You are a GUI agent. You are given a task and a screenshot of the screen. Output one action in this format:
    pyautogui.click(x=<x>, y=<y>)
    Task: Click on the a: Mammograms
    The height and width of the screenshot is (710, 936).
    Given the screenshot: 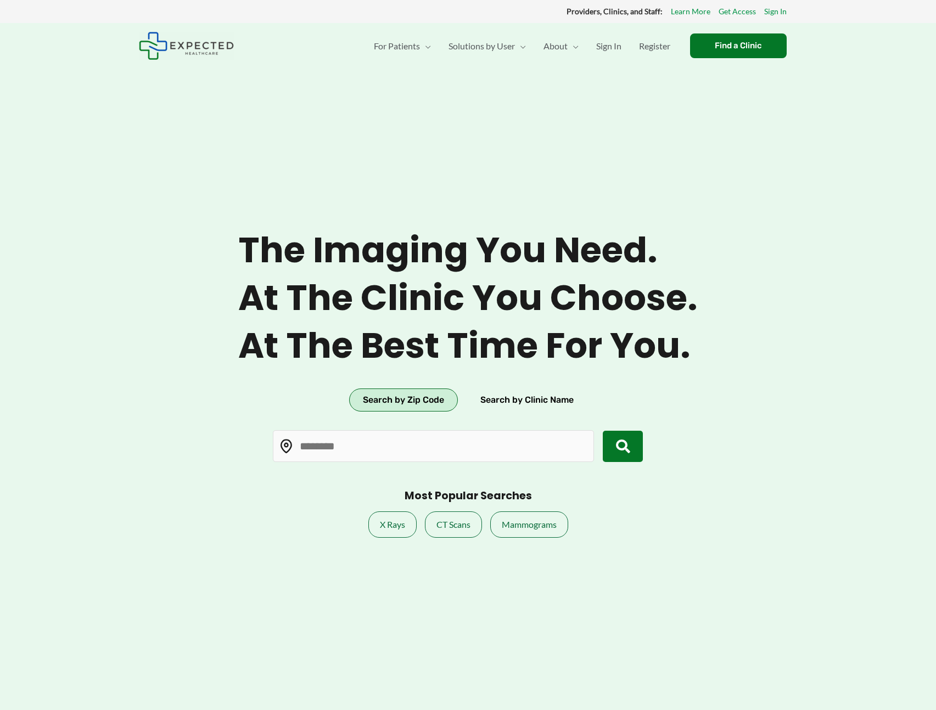 What is the action you would take?
    pyautogui.click(x=529, y=525)
    